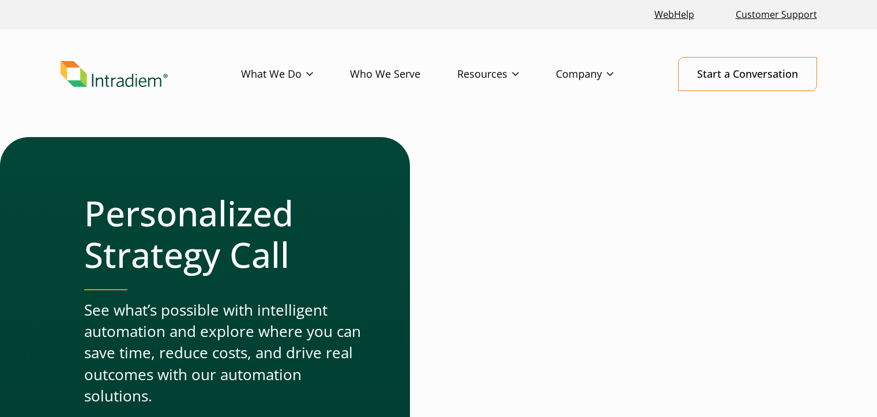  What do you see at coordinates (776, 14) in the screenshot?
I see `a: Customer Support` at bounding box center [776, 14].